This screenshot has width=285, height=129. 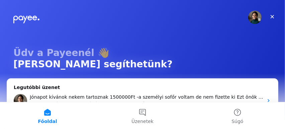 What do you see at coordinates (272, 17) in the screenshot?
I see `div: Bezárás` at bounding box center [272, 17].